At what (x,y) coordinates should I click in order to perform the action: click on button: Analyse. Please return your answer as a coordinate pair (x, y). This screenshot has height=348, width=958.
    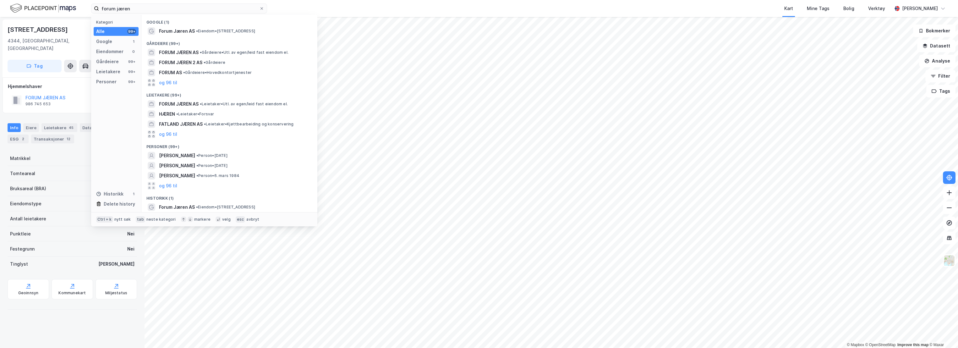
    Looking at the image, I should click on (937, 61).